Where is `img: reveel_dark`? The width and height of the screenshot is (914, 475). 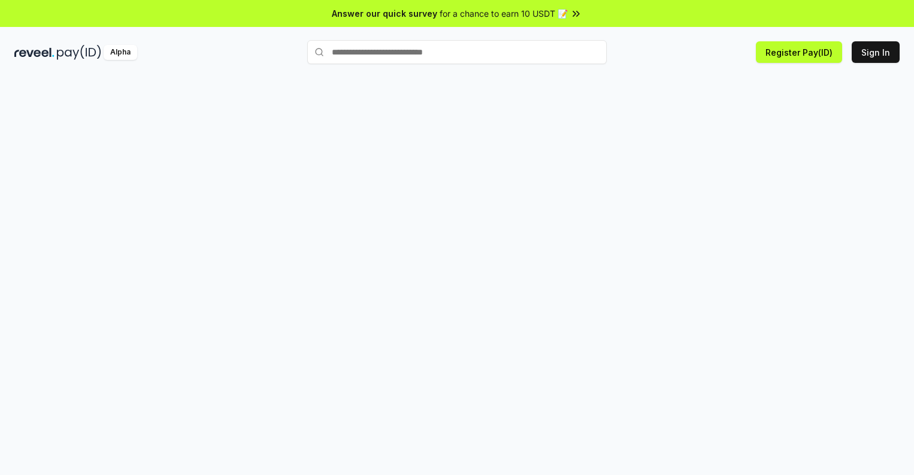 img: reveel_dark is located at coordinates (34, 52).